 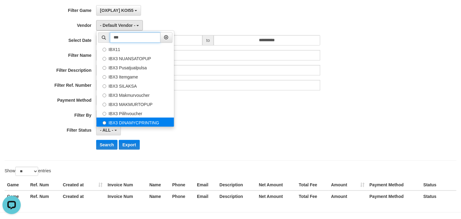 I want to click on button: Search, so click(x=107, y=145).